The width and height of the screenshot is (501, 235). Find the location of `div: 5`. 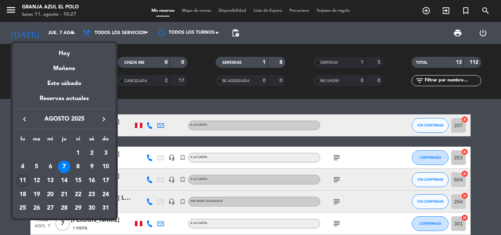

div: 5 is located at coordinates (37, 167).